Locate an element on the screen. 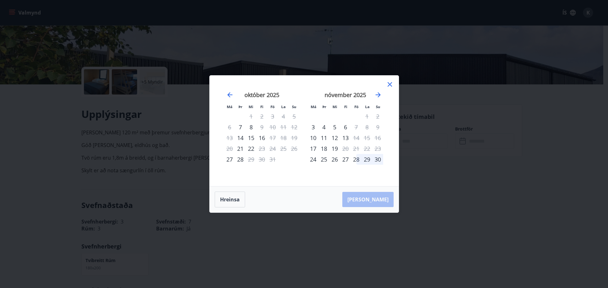  td: Not available. sunnudagur, 23. nóvember 2025 is located at coordinates (378, 149).